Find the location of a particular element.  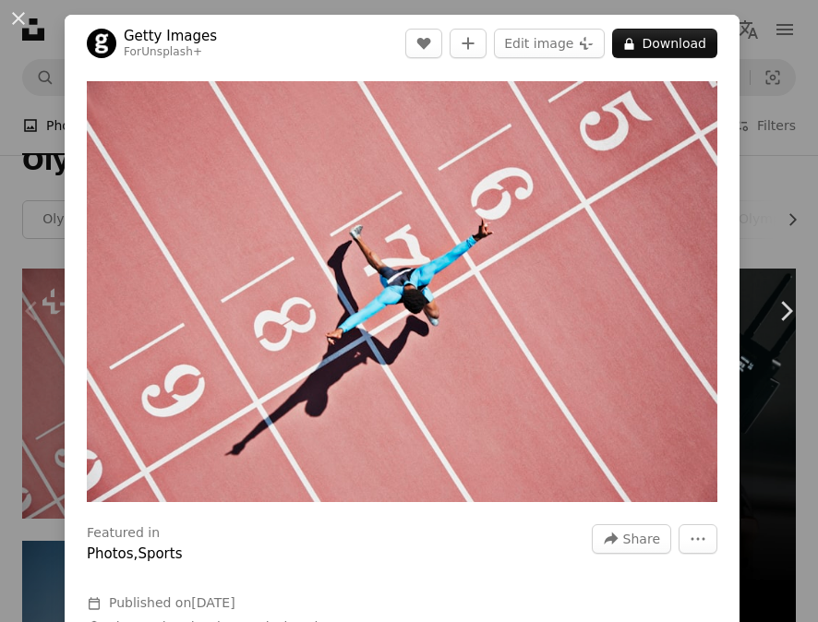

div: For is located at coordinates (170, 53).